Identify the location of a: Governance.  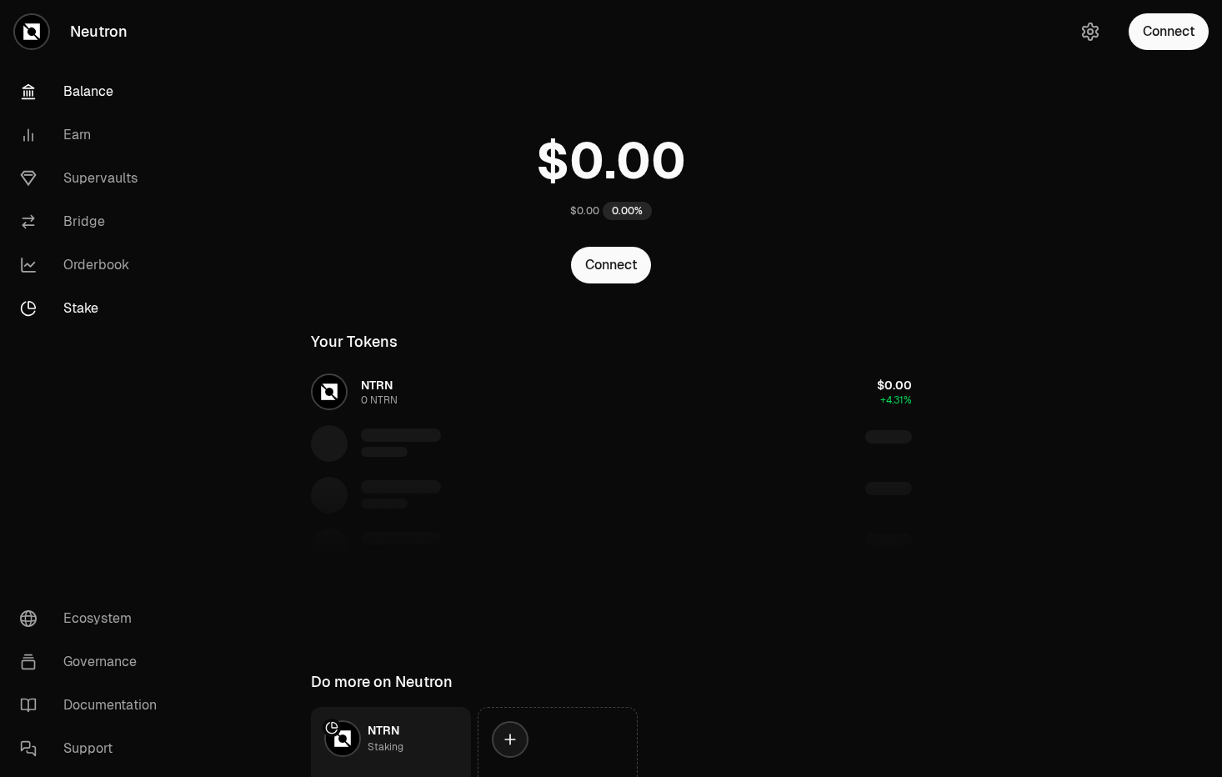
(93, 662).